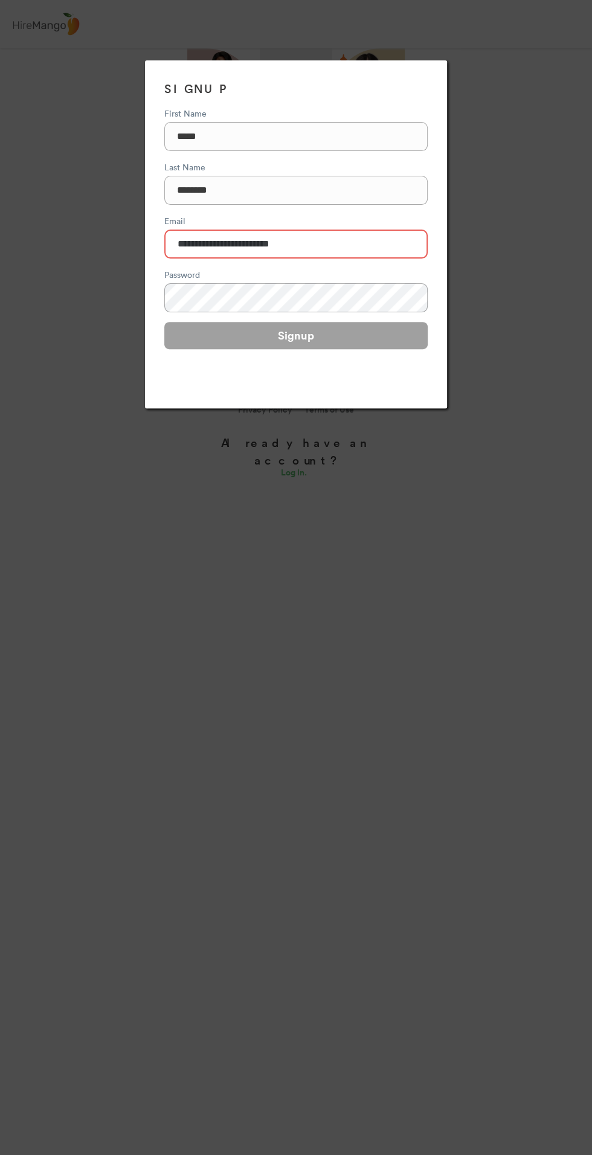 This screenshot has width=592, height=1155. I want to click on div: Email, so click(296, 221).